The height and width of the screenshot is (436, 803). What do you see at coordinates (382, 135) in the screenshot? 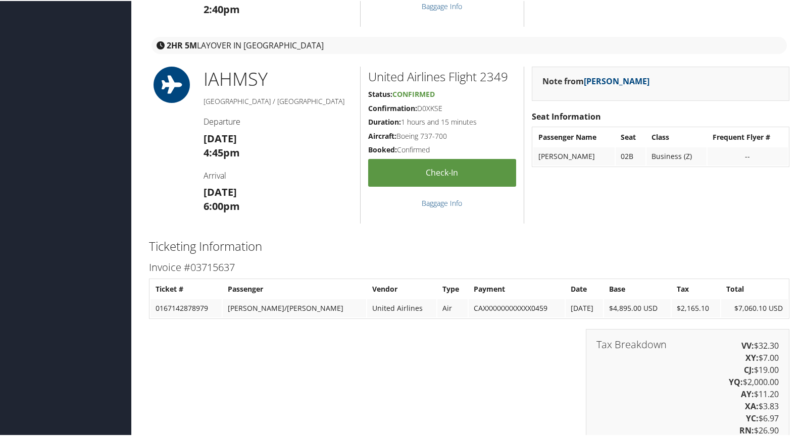
I see `strong: Aircraft:` at bounding box center [382, 135].